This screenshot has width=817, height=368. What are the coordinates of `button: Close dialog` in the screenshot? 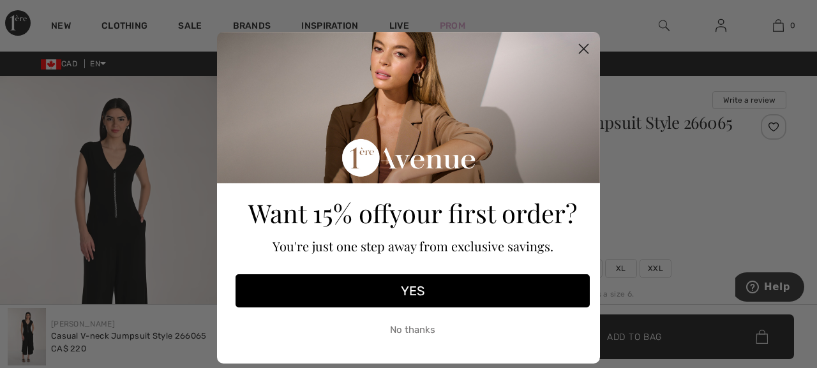 It's located at (584, 49).